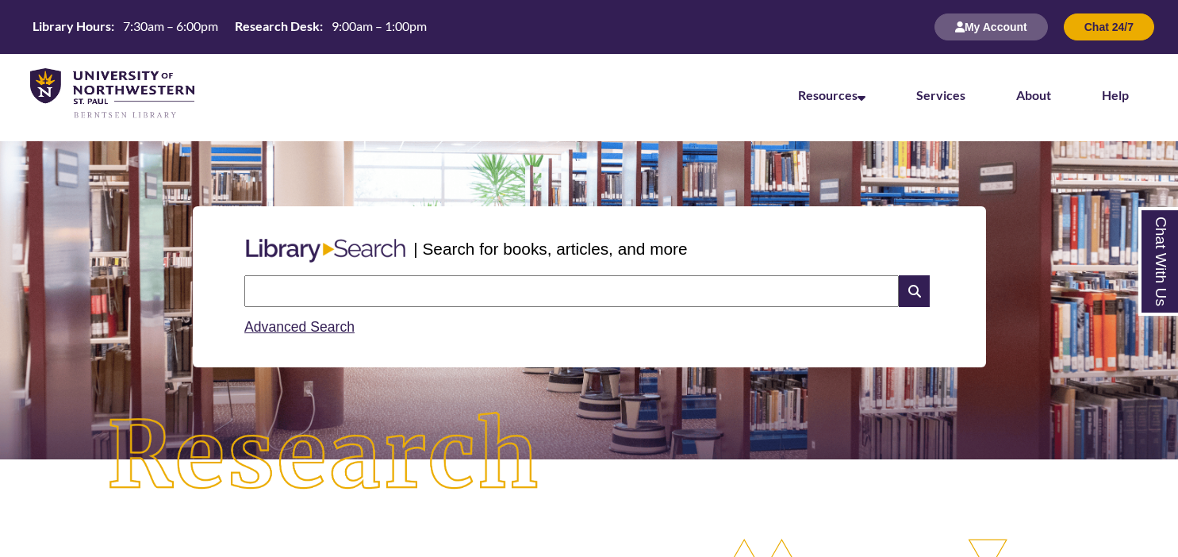 Image resolution: width=1178 pixels, height=557 pixels. I want to click on a: Advanced Search, so click(299, 327).